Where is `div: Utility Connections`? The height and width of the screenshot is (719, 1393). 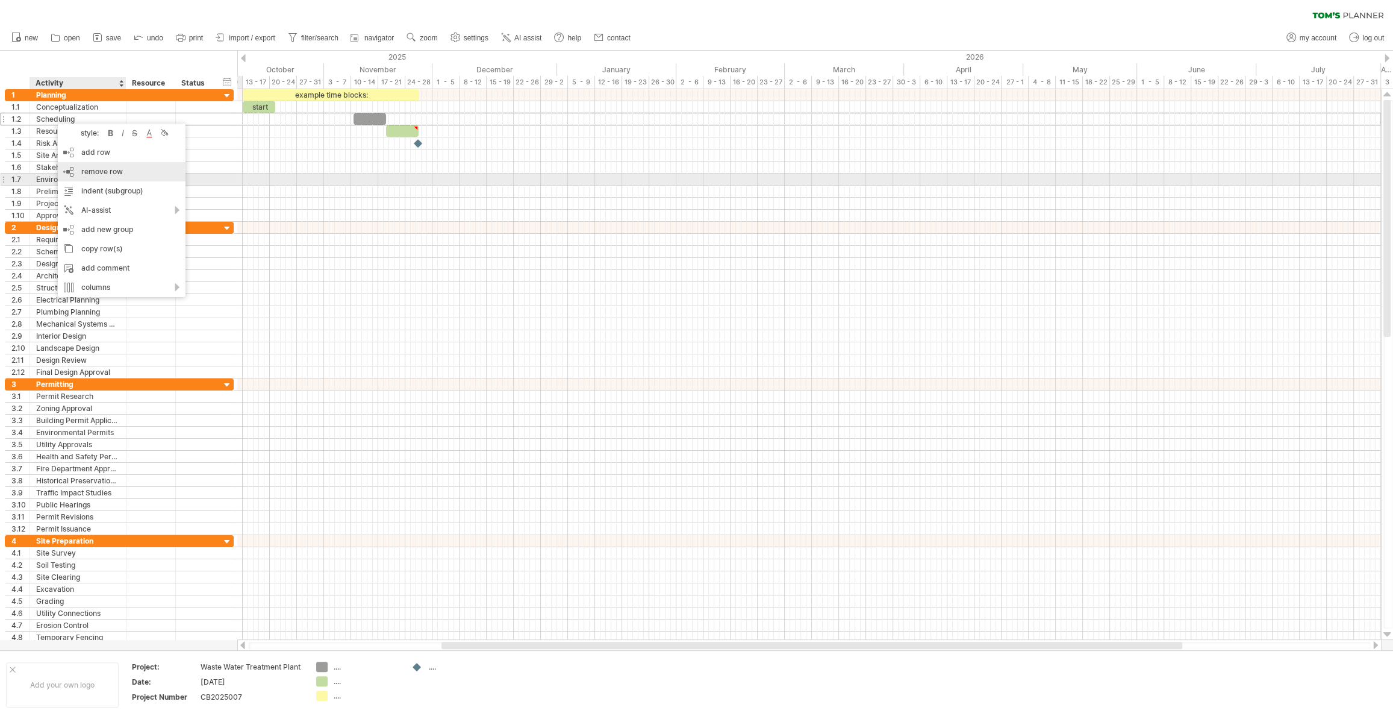 div: Utility Connections is located at coordinates (78, 613).